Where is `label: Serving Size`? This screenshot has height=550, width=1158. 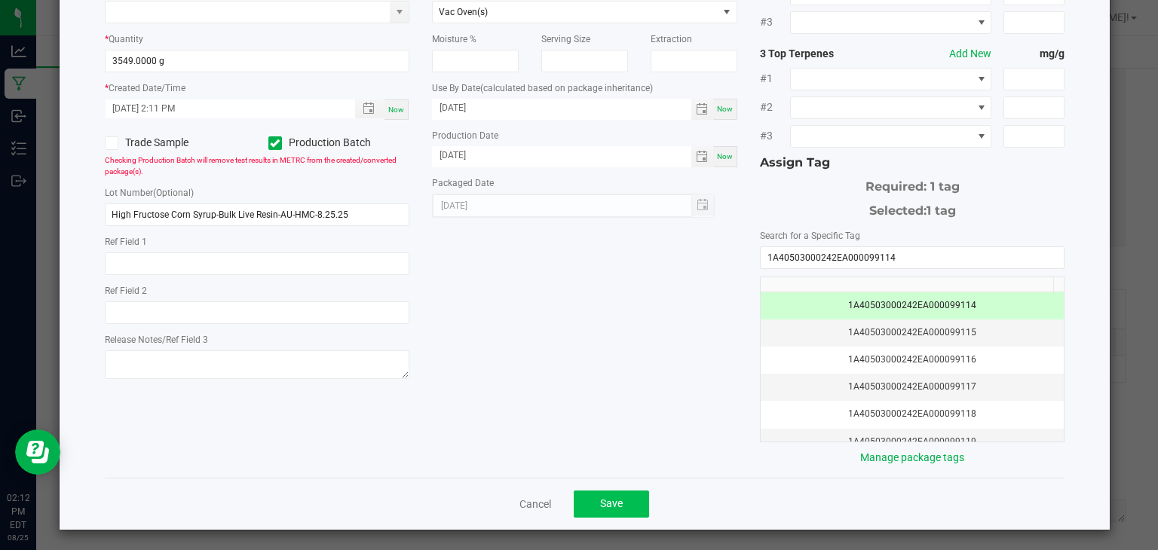 label: Serving Size is located at coordinates (566, 39).